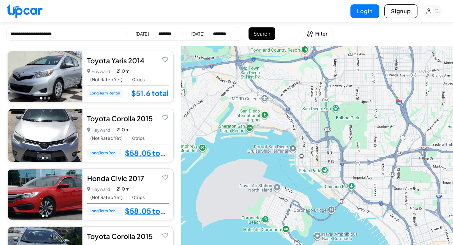  I want to click on button: Signup, so click(401, 11).